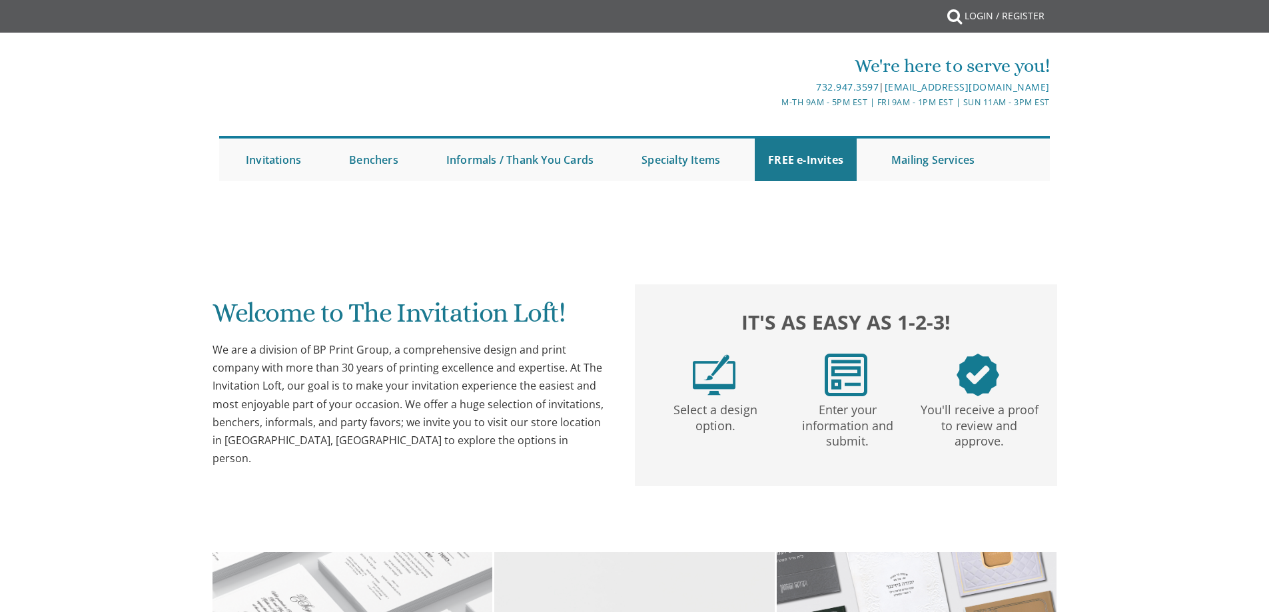 The image size is (1269, 612). I want to click on a: Mailing Services, so click(933, 160).